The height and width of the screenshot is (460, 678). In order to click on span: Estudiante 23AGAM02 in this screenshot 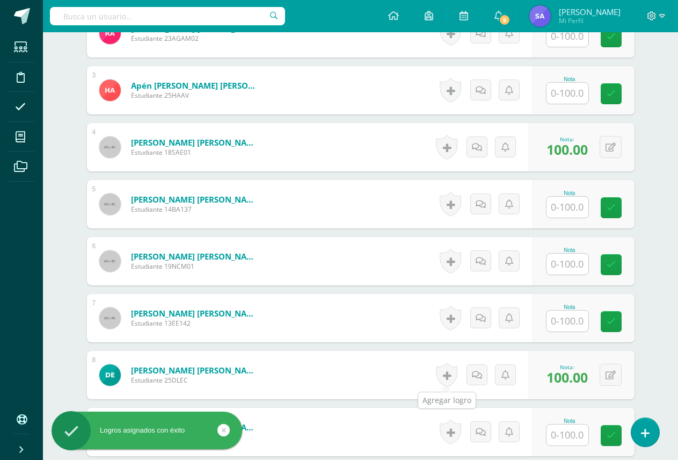, I will do `click(195, 38)`.